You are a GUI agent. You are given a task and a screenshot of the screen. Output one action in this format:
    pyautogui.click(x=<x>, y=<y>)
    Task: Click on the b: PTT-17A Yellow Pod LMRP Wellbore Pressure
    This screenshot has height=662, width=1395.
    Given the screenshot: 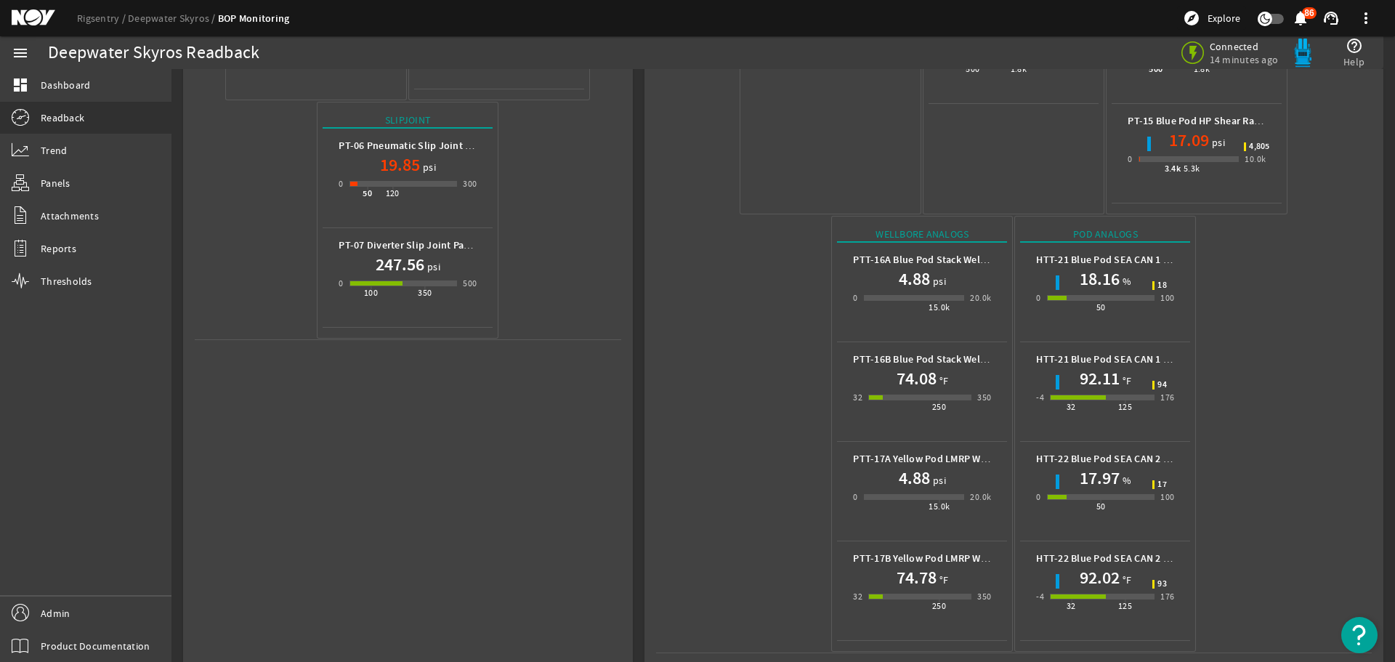 What is the action you would take?
    pyautogui.click(x=953, y=459)
    